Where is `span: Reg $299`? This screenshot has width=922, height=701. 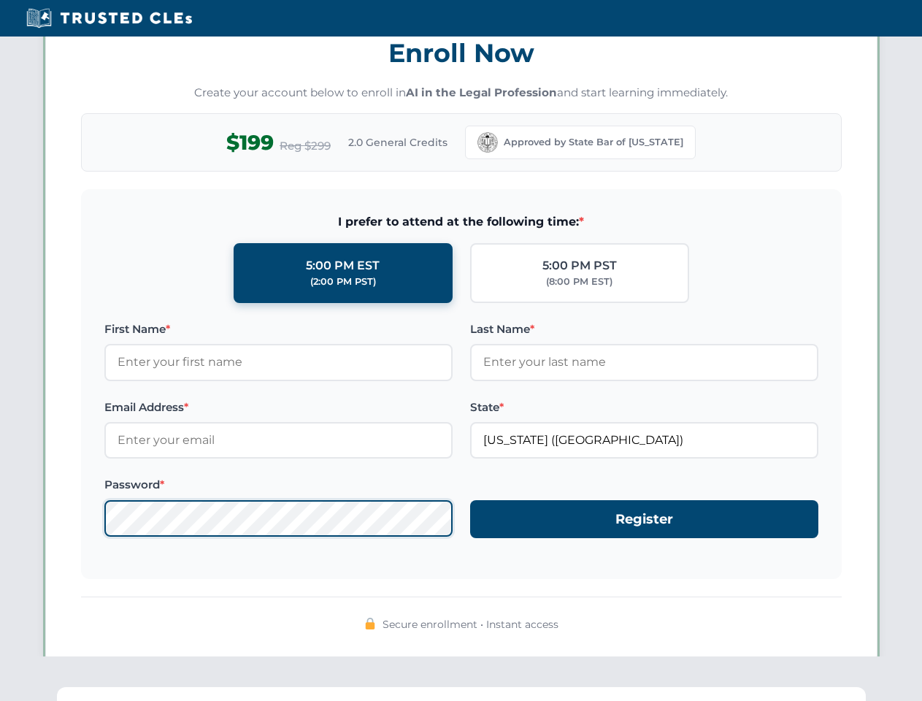
span: Reg $299 is located at coordinates (305, 146).